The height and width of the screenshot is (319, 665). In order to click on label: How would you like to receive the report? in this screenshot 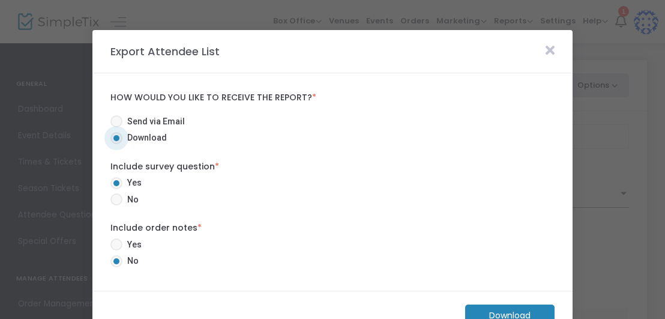, I will do `click(333, 98)`.